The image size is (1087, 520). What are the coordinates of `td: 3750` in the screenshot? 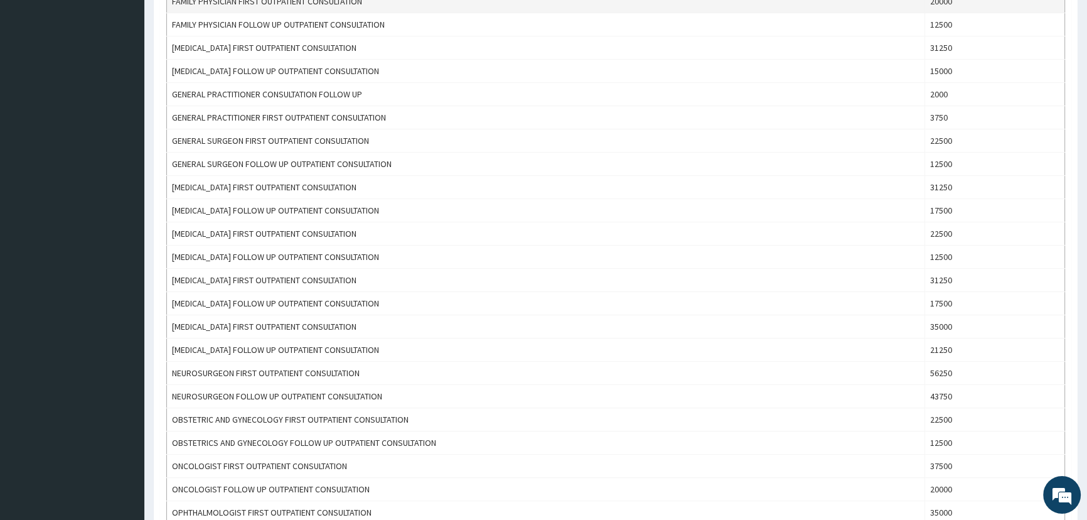 It's located at (995, 117).